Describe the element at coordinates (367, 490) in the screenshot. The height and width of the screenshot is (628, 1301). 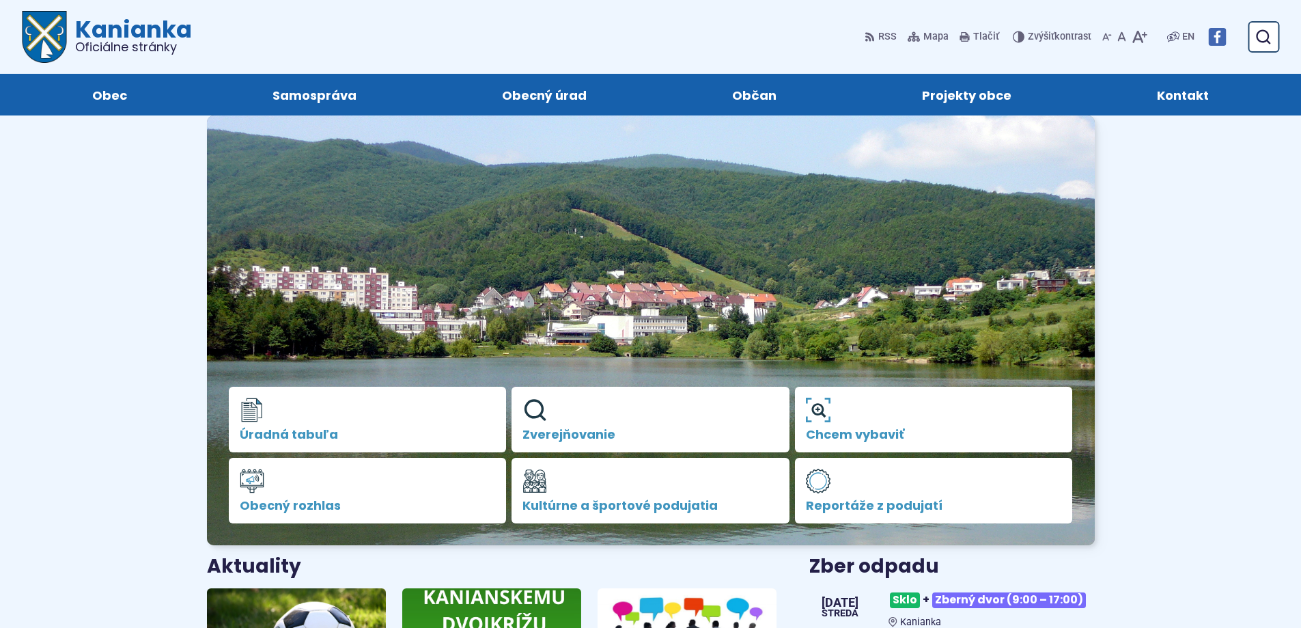
I see `a: Obecný rozhlas` at that location.